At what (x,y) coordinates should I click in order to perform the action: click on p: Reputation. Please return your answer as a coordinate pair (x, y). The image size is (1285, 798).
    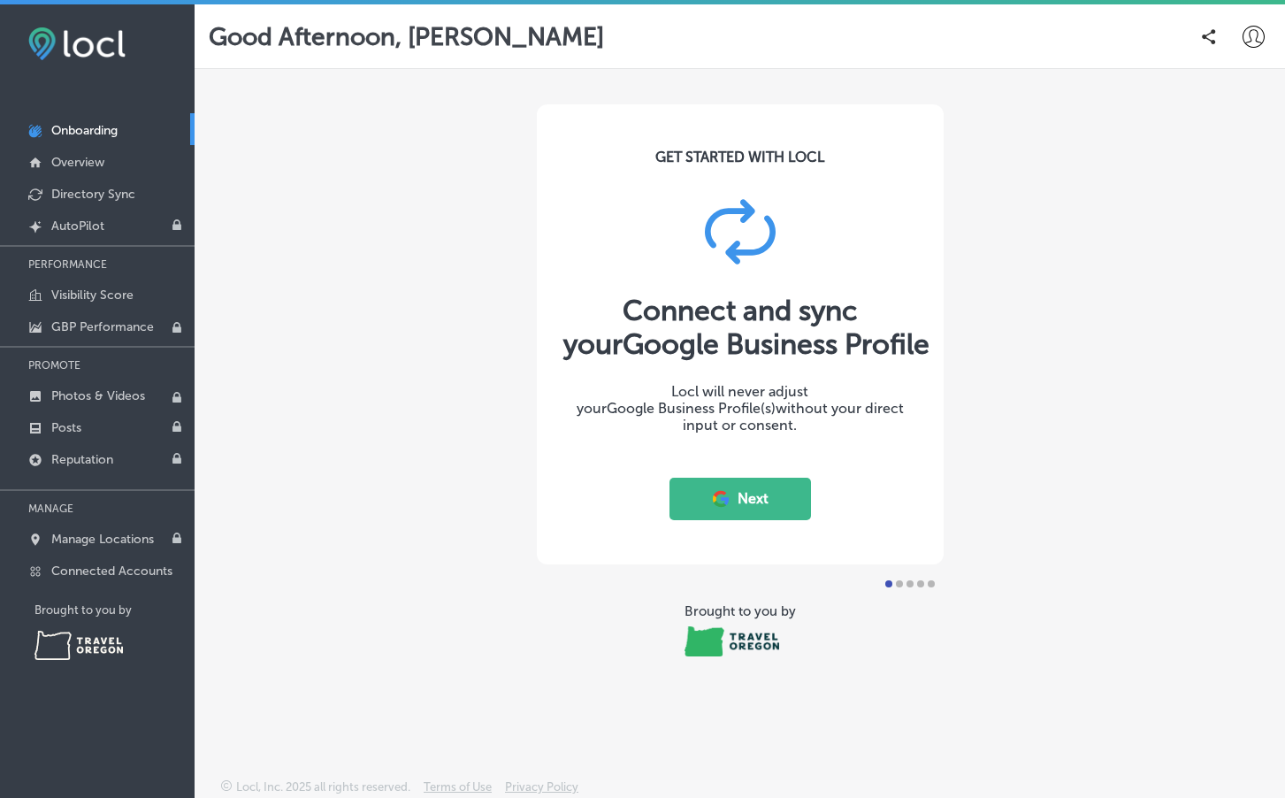
    Looking at the image, I should click on (82, 459).